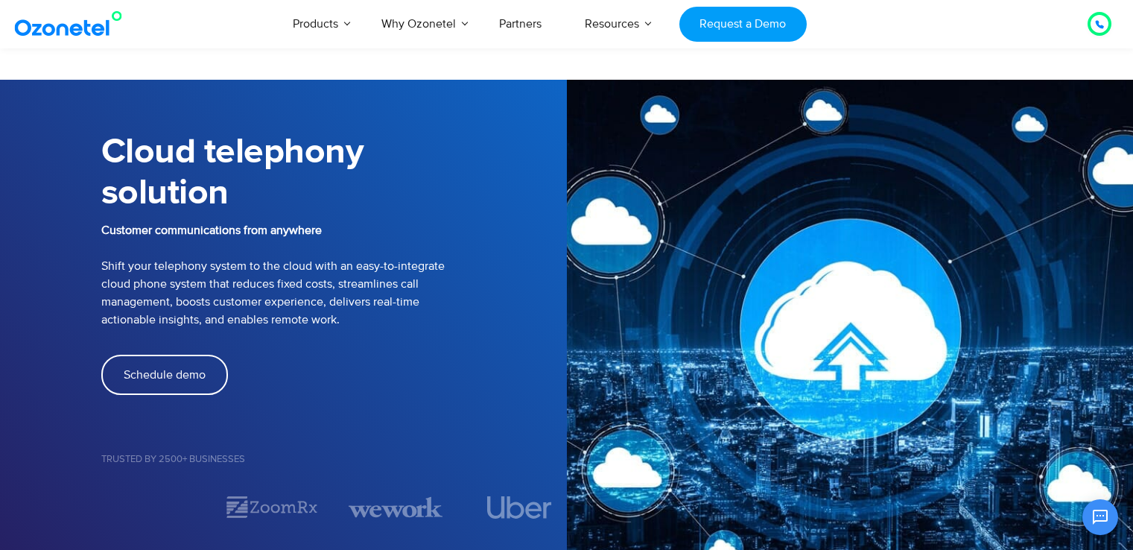 The width and height of the screenshot is (1133, 550). I want to click on span: Schedule demo, so click(165, 375).